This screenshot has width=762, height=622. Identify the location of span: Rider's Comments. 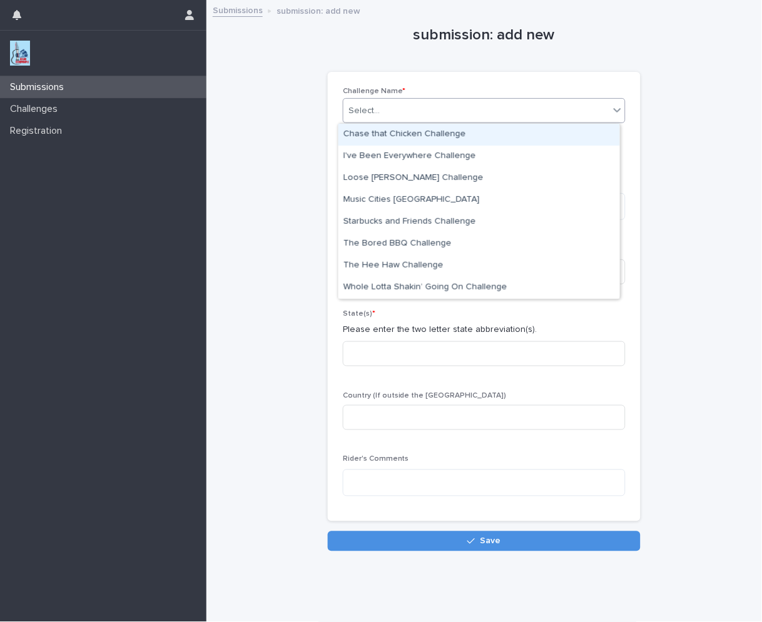
(376, 460).